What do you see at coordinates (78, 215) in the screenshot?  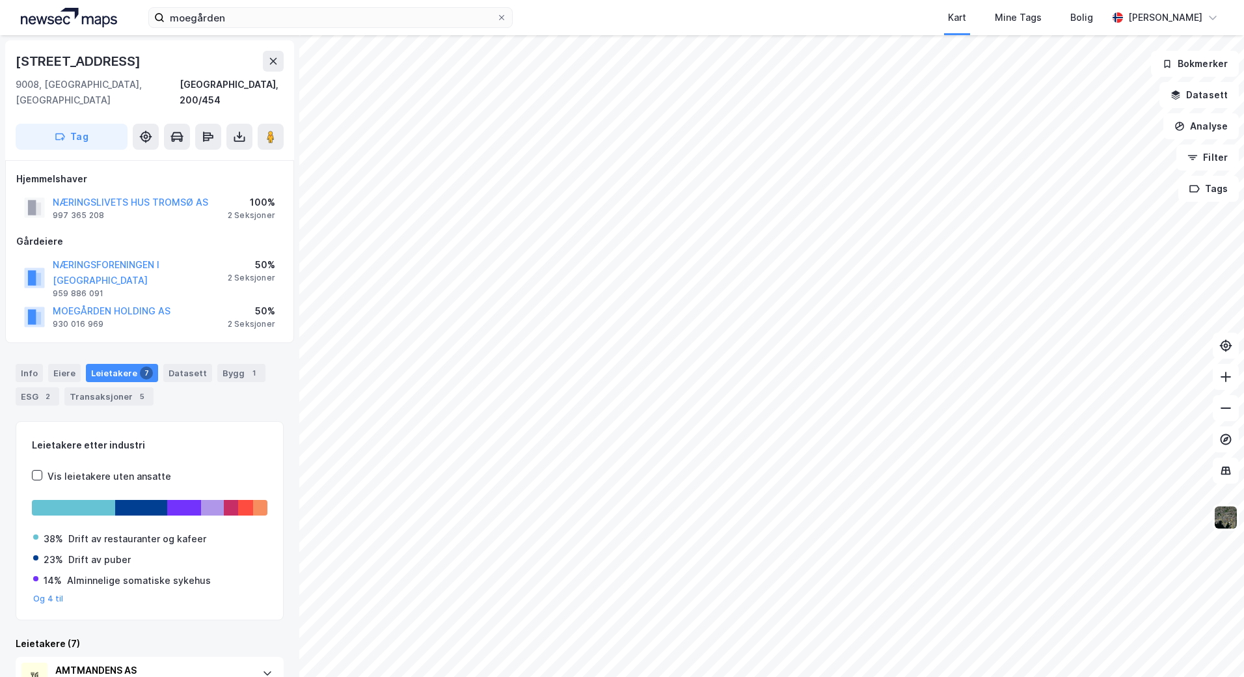 I see `div: 997 365 208` at bounding box center [78, 215].